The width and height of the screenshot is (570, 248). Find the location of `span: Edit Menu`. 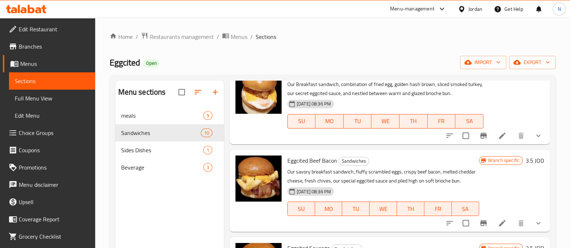

span: Edit Menu is located at coordinates (52, 116).